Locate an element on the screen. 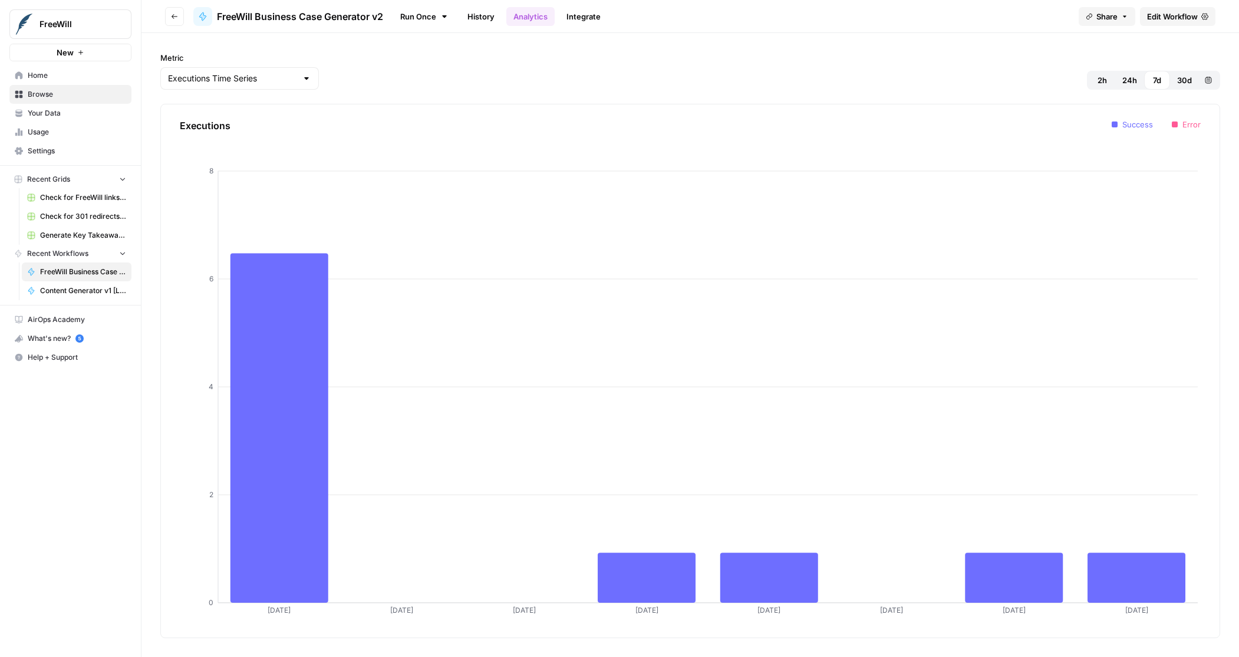  a: AirOps Academy is located at coordinates (70, 320).